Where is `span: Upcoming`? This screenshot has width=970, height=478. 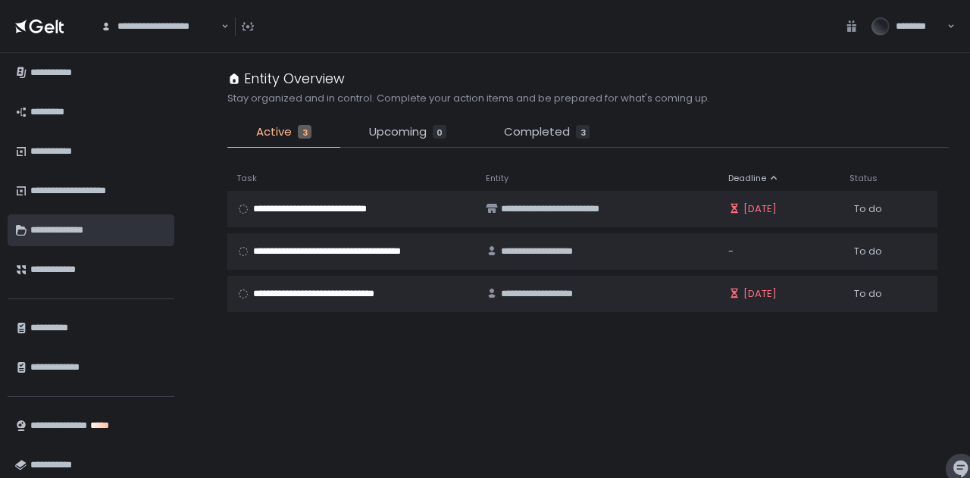
span: Upcoming is located at coordinates (398, 132).